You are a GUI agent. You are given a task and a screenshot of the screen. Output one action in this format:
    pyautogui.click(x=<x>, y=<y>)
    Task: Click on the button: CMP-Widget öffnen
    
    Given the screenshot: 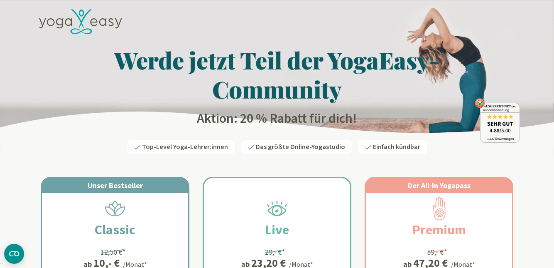 What is the action you would take?
    pyautogui.click(x=14, y=253)
    